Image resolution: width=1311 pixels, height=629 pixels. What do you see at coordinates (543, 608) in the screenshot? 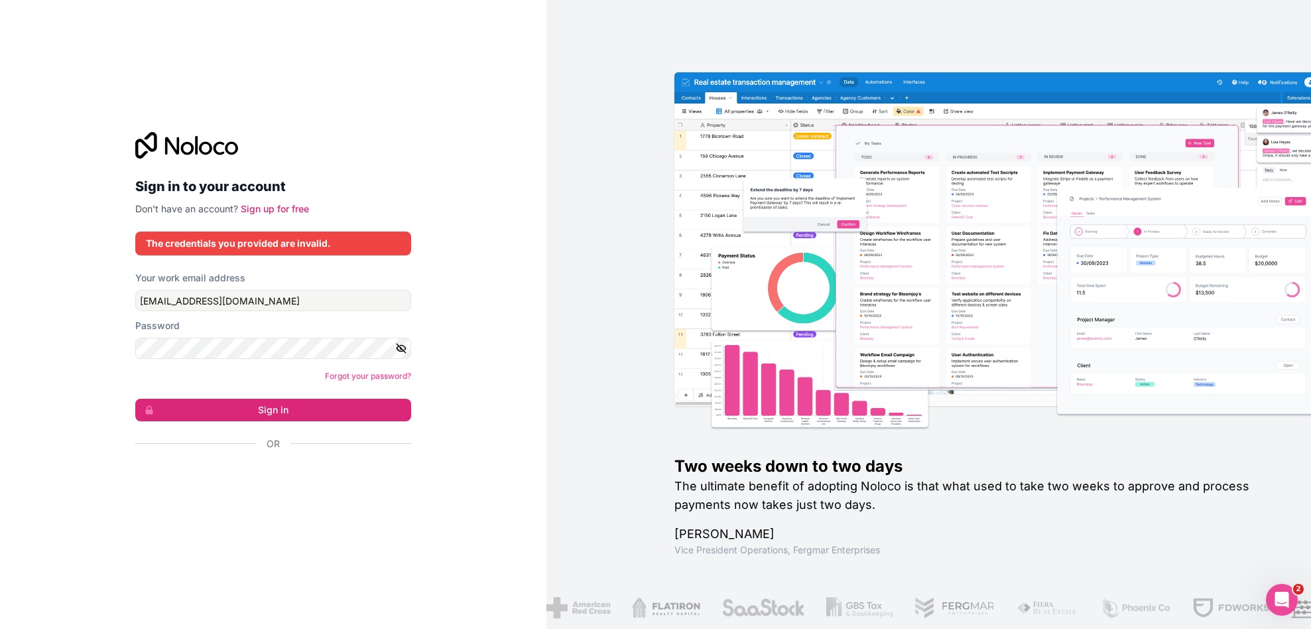
I see `img: /assets/american-red-cross-BAupjrZR.png` at bounding box center [543, 608].